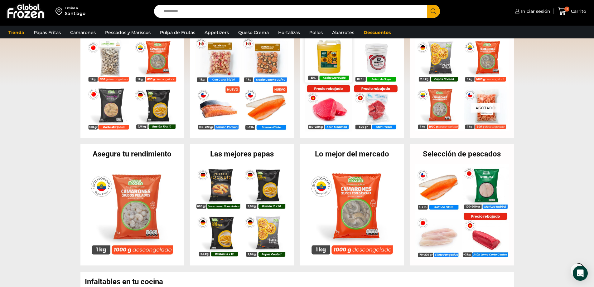  I want to click on a: Abarrotes, so click(343, 32).